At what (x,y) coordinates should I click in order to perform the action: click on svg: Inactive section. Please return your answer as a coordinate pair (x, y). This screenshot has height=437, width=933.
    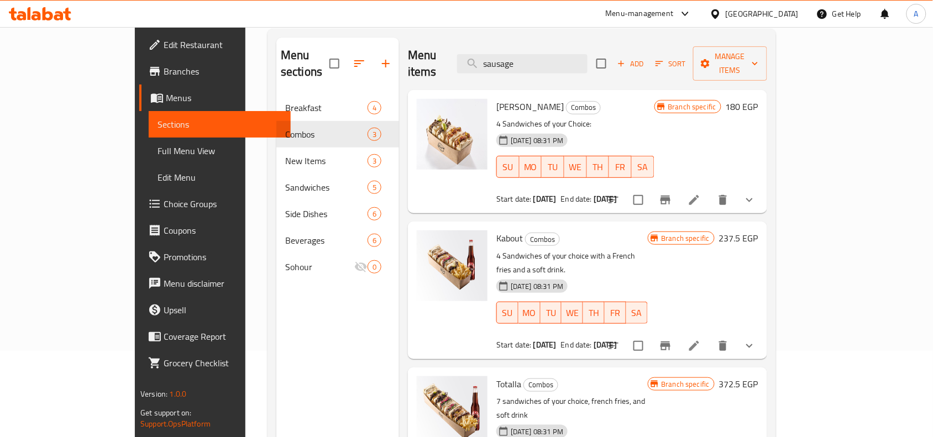
    Looking at the image, I should click on (361, 267).